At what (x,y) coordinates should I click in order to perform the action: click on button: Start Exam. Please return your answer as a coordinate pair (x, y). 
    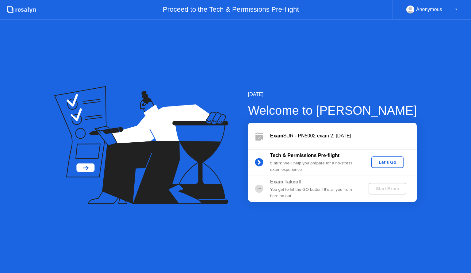
    Looking at the image, I should click on (387, 189).